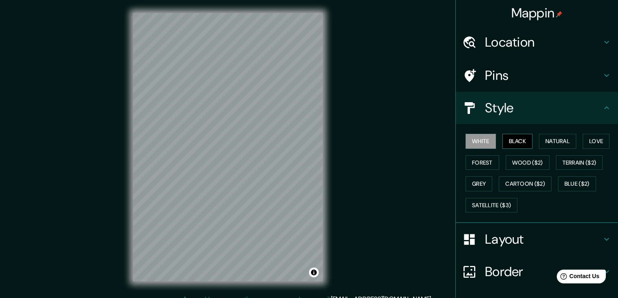 The image size is (618, 298). Describe the element at coordinates (537, 75) in the screenshot. I see `div: Pins` at that location.